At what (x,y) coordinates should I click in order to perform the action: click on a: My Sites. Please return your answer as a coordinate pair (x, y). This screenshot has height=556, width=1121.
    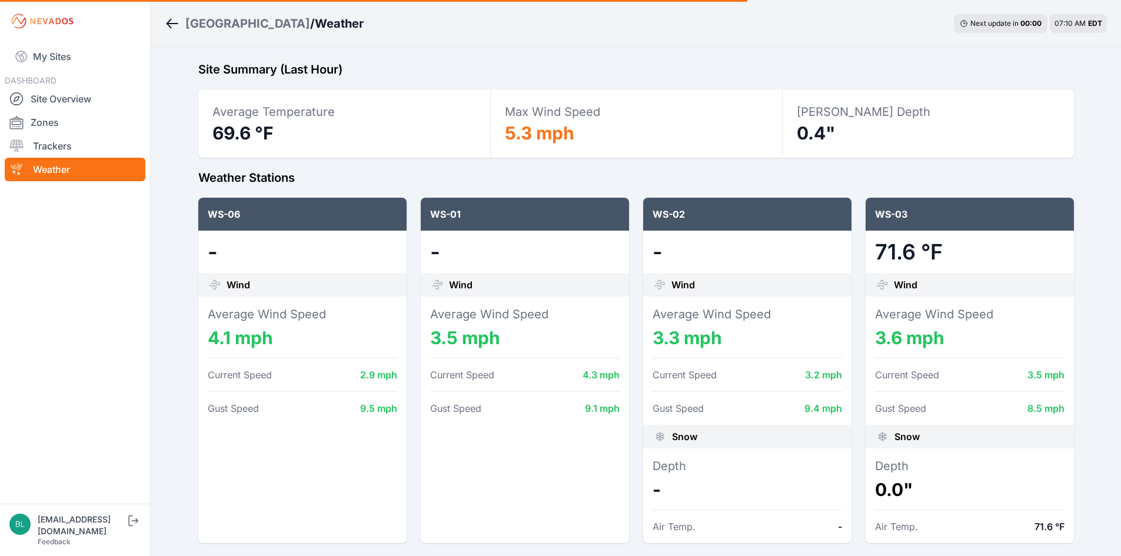
    Looking at the image, I should click on (75, 56).